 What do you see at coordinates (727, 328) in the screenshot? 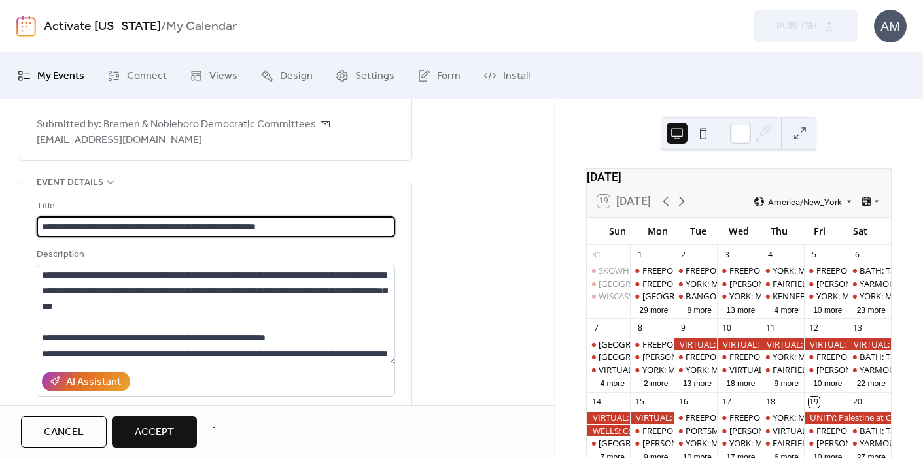
I see `div: 10` at bounding box center [727, 328].